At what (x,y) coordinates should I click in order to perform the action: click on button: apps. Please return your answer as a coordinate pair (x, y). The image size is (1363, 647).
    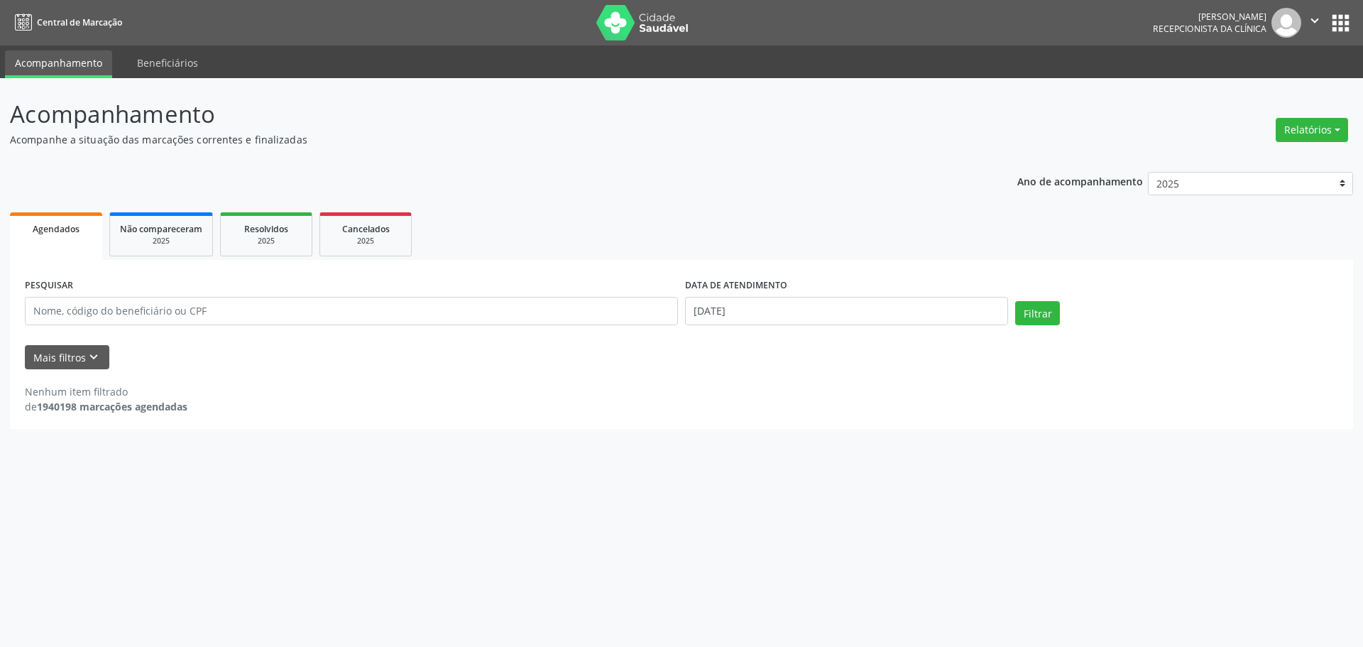
    Looking at the image, I should click on (1341, 23).